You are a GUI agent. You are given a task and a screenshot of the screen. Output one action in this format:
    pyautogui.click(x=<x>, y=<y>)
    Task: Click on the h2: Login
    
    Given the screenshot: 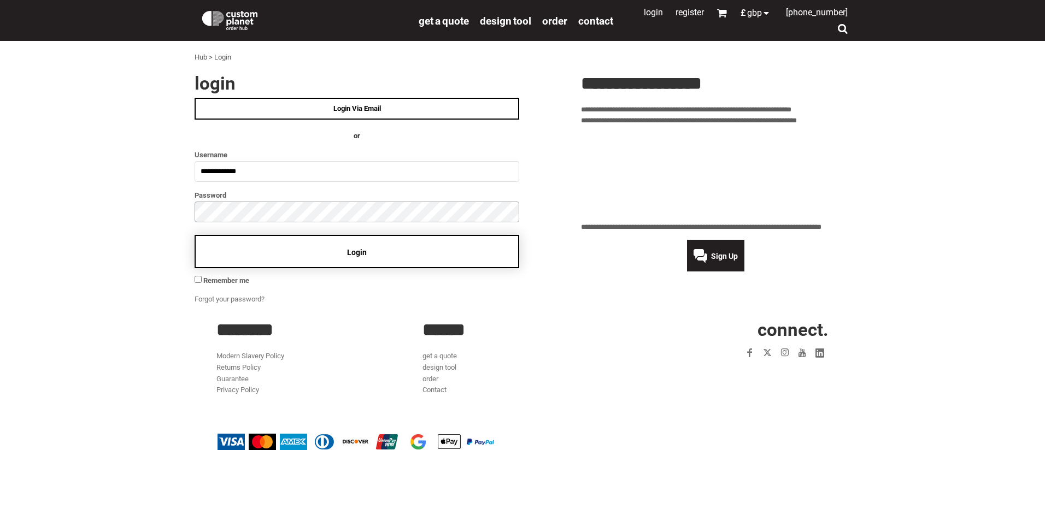 What is the action you would take?
    pyautogui.click(x=357, y=83)
    